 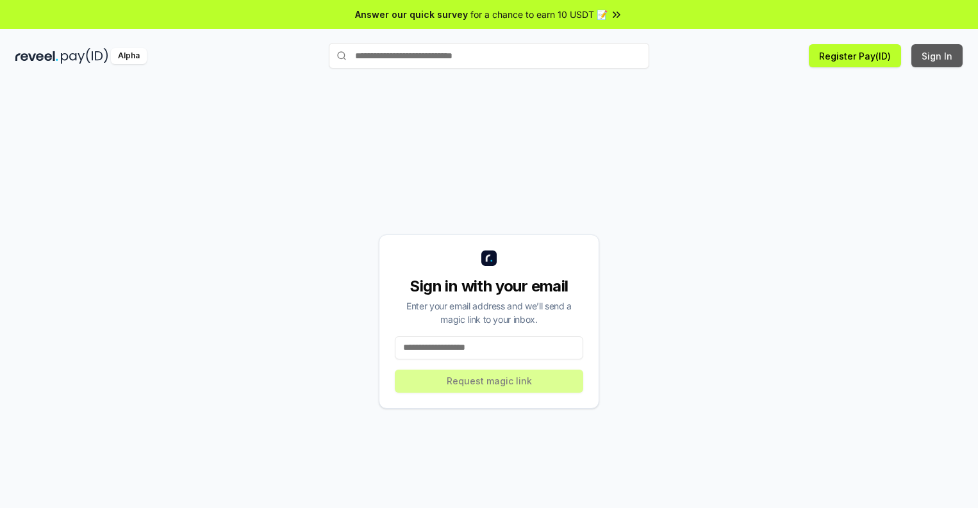 What do you see at coordinates (37, 56) in the screenshot?
I see `img: reveel_dark` at bounding box center [37, 56].